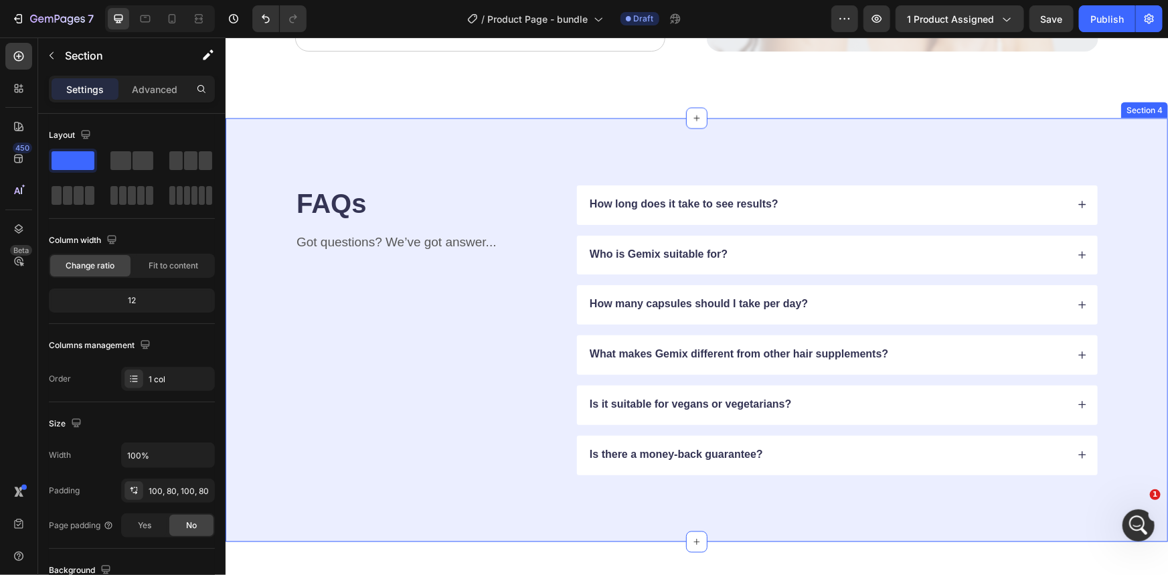  What do you see at coordinates (85, 89) in the screenshot?
I see `p: Settings` at bounding box center [85, 89].